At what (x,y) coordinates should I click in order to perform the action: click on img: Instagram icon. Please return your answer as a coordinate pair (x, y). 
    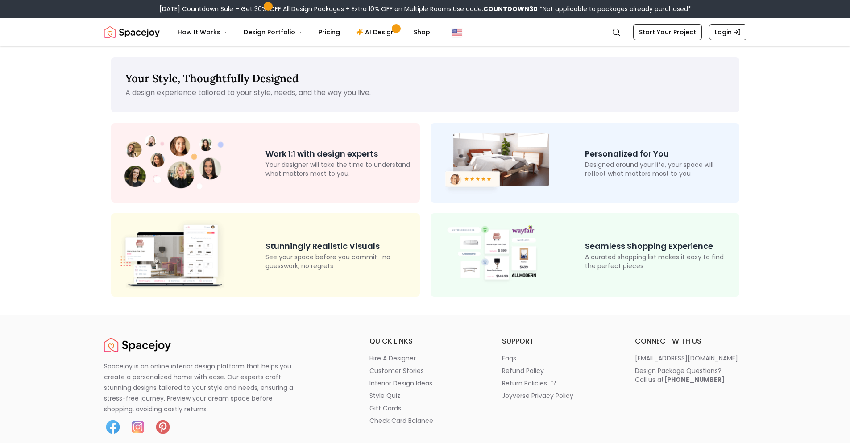
    Looking at the image, I should click on (138, 427).